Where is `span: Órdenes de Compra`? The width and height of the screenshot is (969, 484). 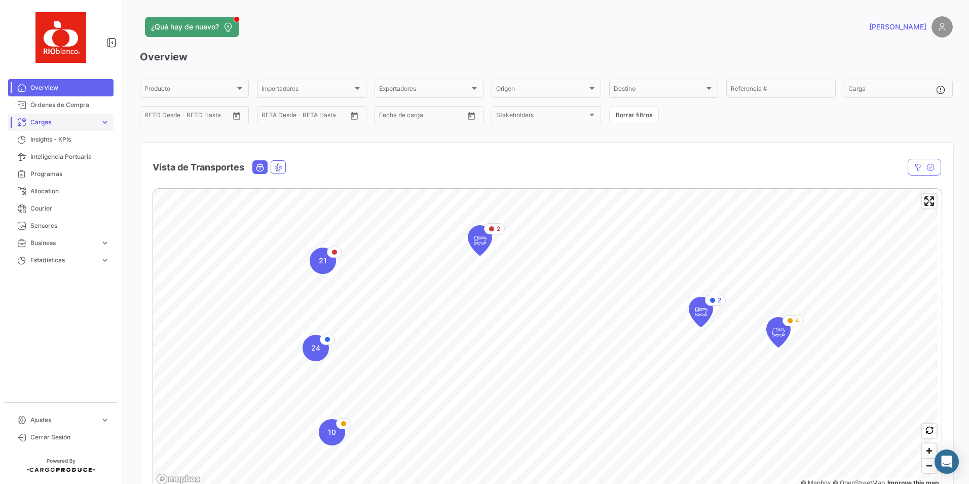 span: Órdenes de Compra is located at coordinates (70, 105).